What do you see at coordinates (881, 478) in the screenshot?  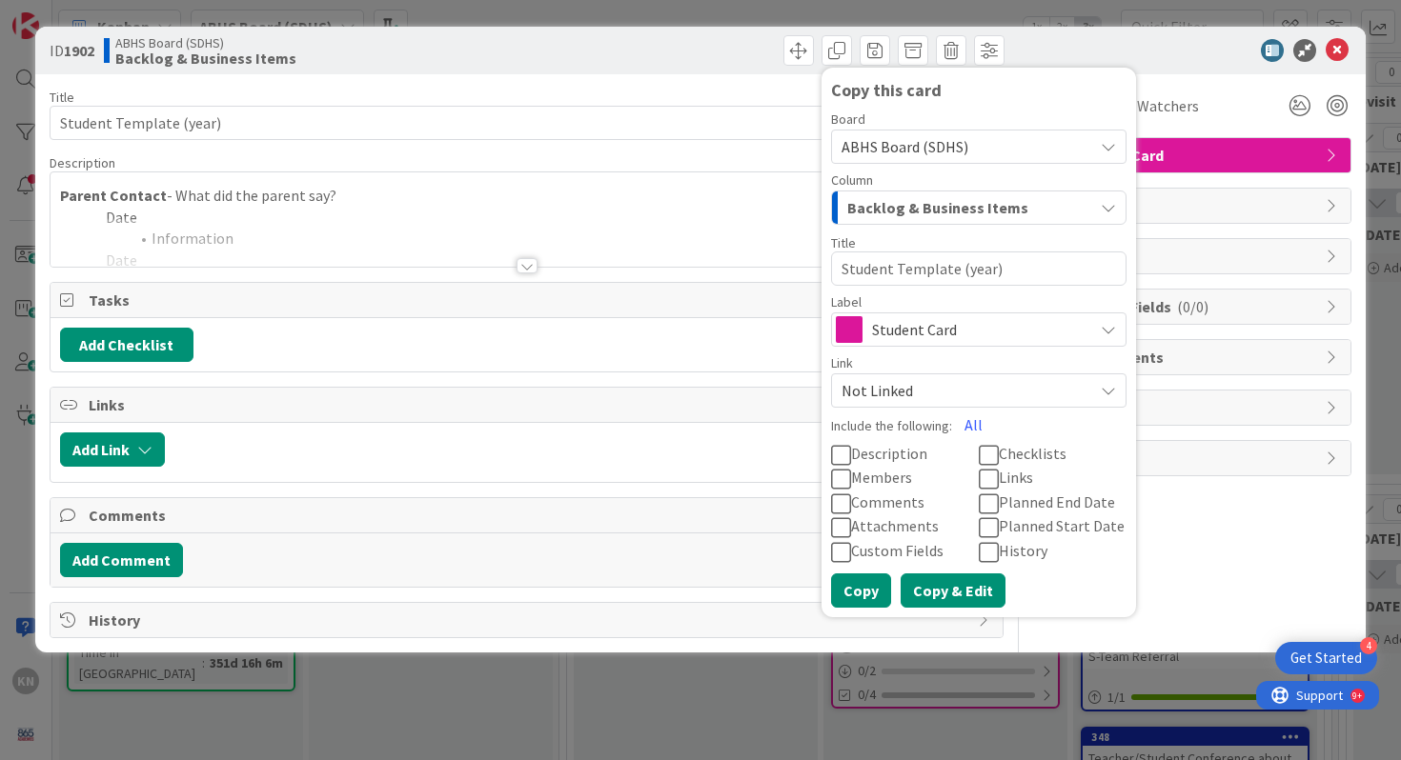 I see `span: Members` at bounding box center [881, 478].